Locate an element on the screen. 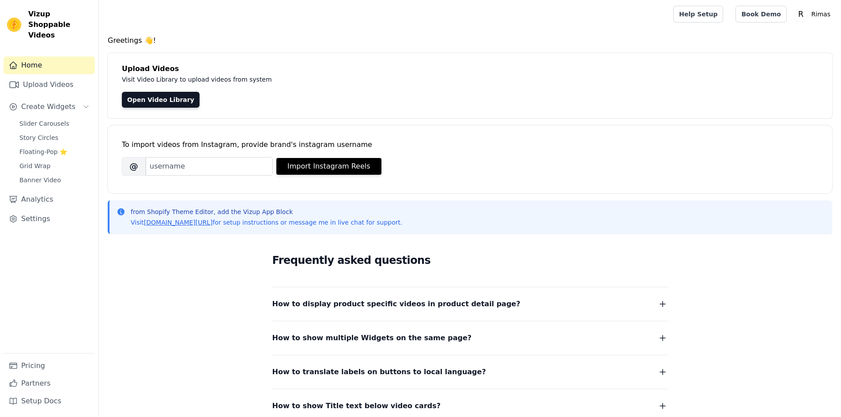  button: How to show Title text below video cards? is located at coordinates (470, 406).